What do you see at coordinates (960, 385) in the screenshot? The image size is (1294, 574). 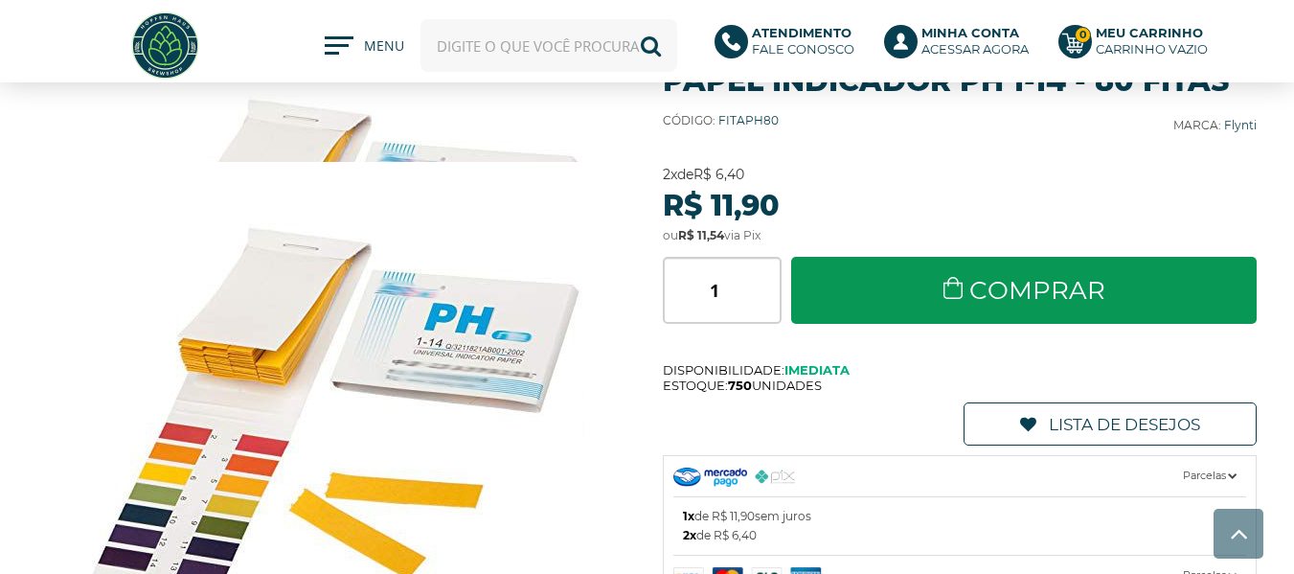 I see `span: Estoque: unidades` at bounding box center [960, 385].